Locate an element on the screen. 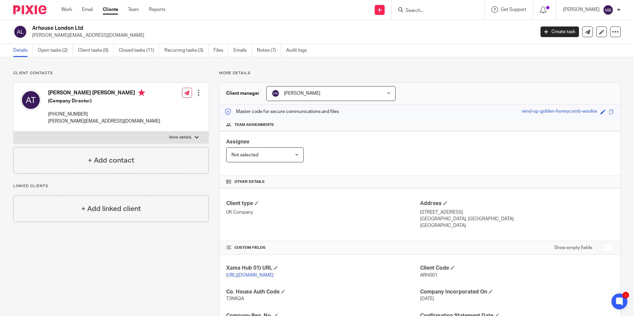  h5: (Company Director) is located at coordinates (104, 101).